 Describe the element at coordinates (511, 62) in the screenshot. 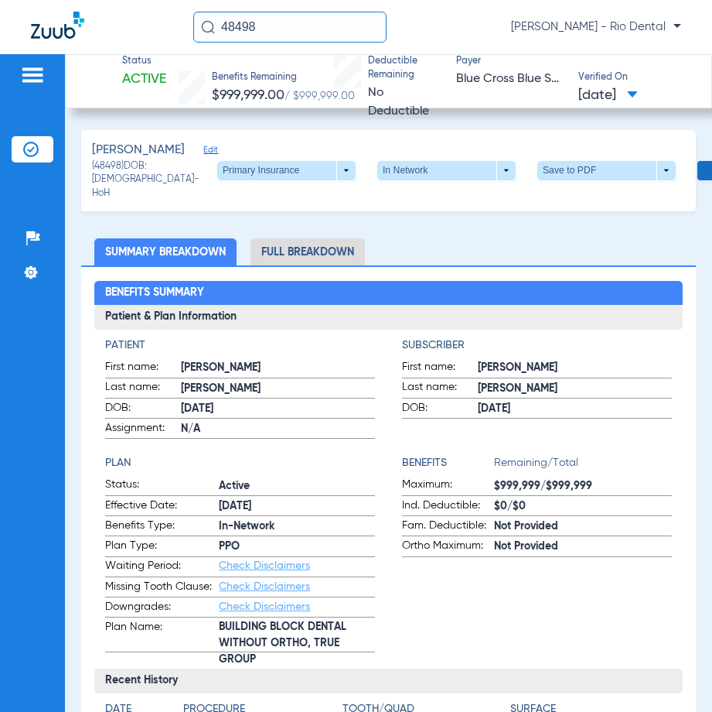

I see `span: Payer` at that location.